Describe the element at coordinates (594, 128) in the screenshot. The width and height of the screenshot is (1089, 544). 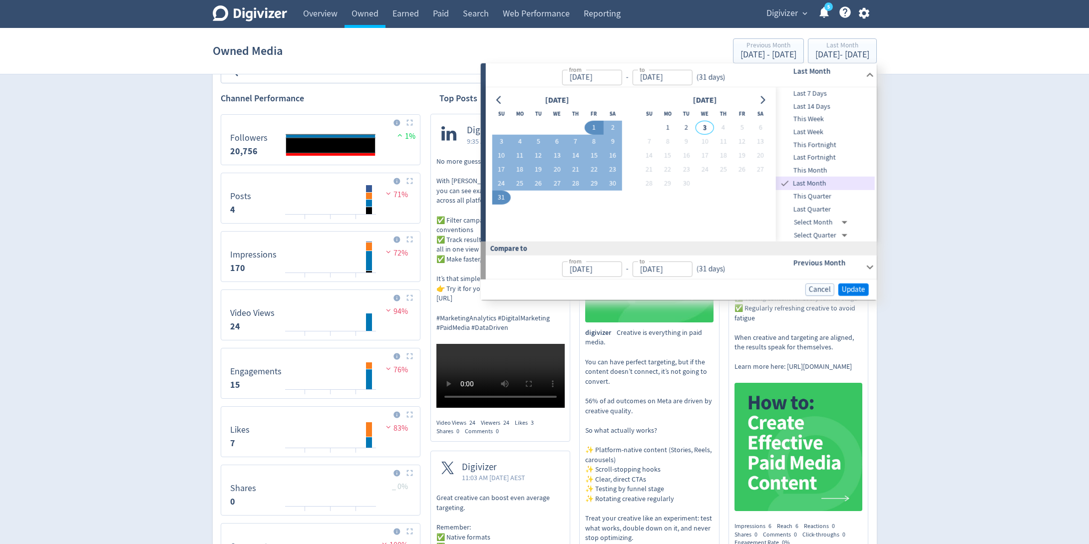
I see `button: 1` at that location.